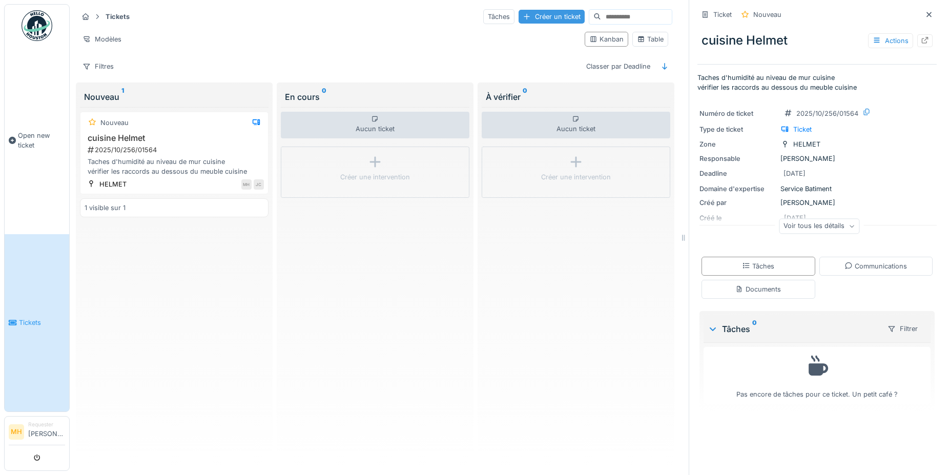 Image resolution: width=949 pixels, height=475 pixels. Describe the element at coordinates (102, 39) in the screenshot. I see `div: Modèles` at that location.